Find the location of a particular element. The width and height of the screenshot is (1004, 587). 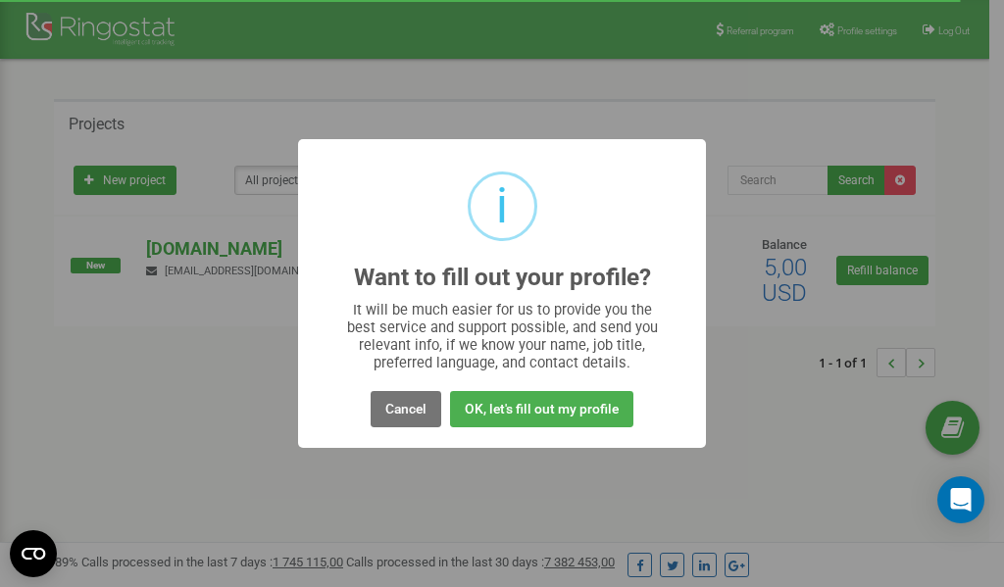

button: Open CMP widget is located at coordinates (33, 554).